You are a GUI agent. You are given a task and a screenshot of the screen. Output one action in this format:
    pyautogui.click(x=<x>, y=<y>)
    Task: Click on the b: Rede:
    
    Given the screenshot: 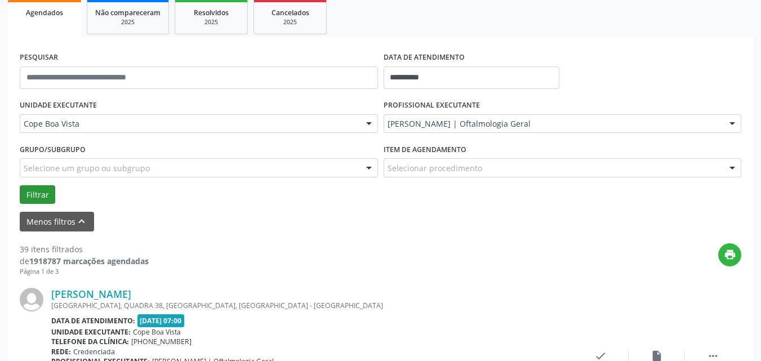 What is the action you would take?
    pyautogui.click(x=61, y=352)
    